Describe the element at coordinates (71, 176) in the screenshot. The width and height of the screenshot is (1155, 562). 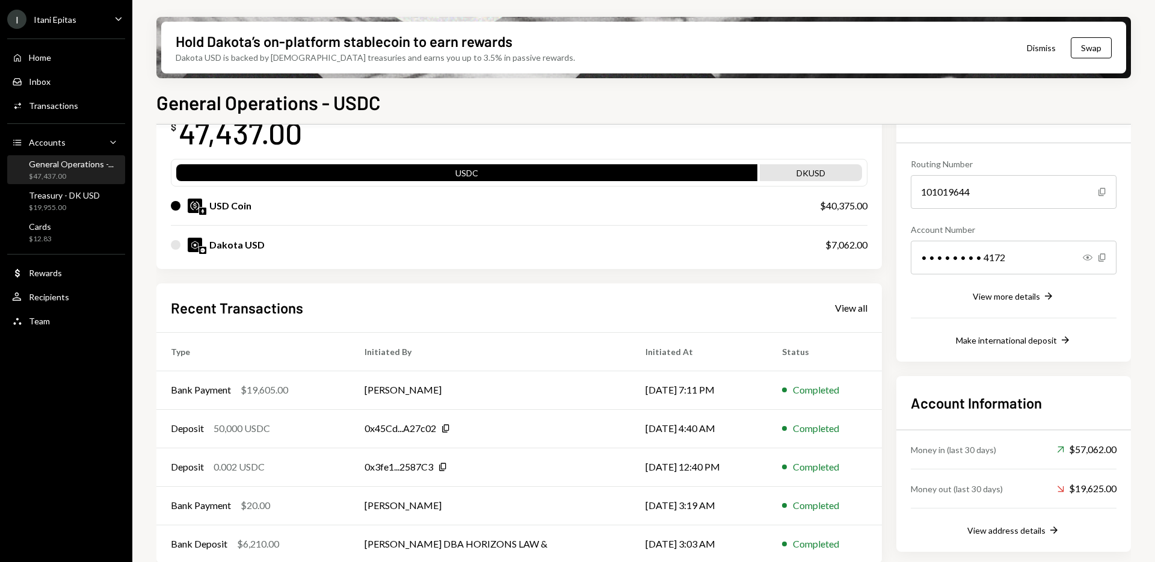
I see `div: $47,437.00` at that location.